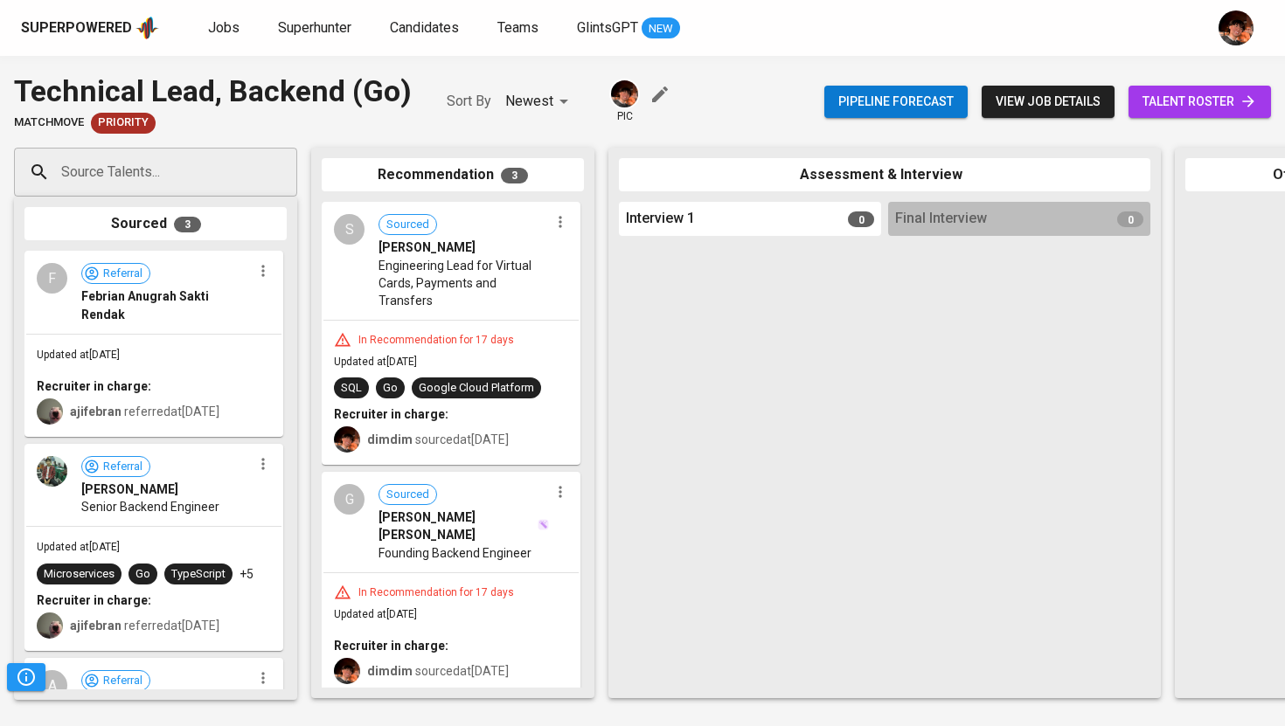  I want to click on p: Sort By, so click(468, 101).